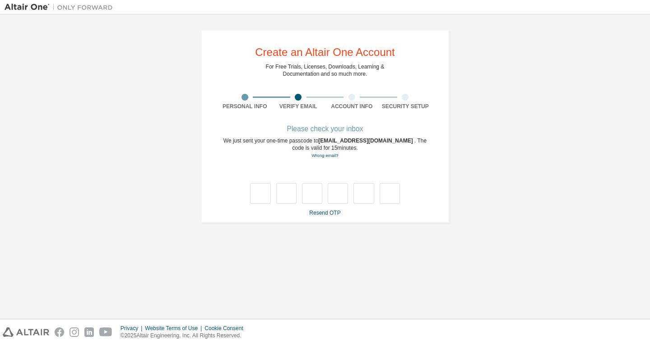 This screenshot has width=650, height=345. What do you see at coordinates (175, 328) in the screenshot?
I see `div: Website Terms of Use` at bounding box center [175, 328].